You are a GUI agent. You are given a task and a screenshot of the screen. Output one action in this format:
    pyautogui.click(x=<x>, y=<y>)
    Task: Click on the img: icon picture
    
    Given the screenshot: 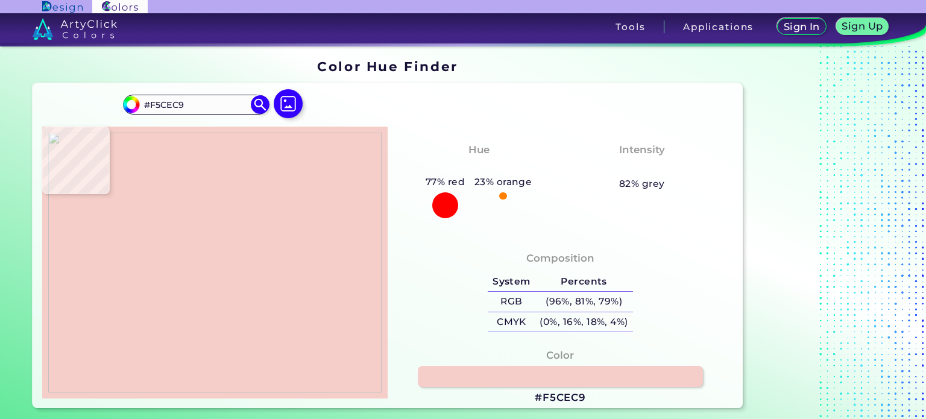 What is the action you would take?
    pyautogui.click(x=288, y=104)
    